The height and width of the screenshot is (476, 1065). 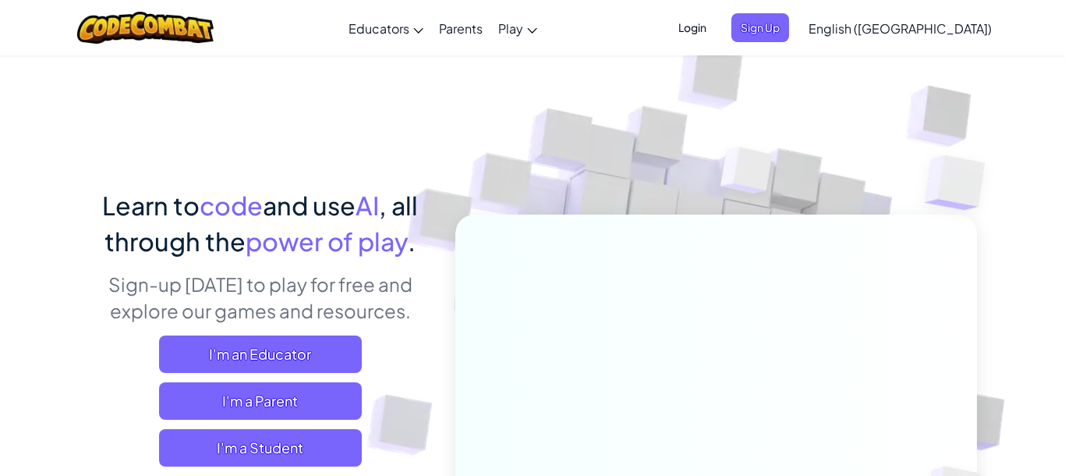 What do you see at coordinates (379, 28) in the screenshot?
I see `span: Educators` at bounding box center [379, 28].